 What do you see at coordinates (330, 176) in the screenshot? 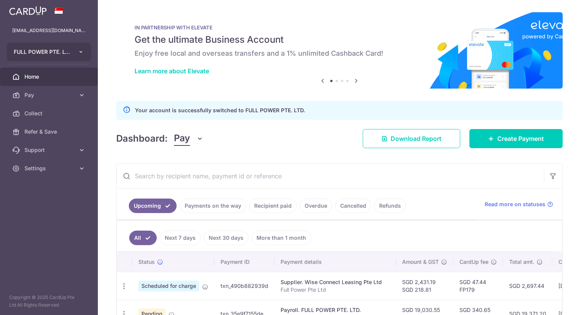
I see `input: Search by recipient name, payment id or reference` at bounding box center [330, 176].